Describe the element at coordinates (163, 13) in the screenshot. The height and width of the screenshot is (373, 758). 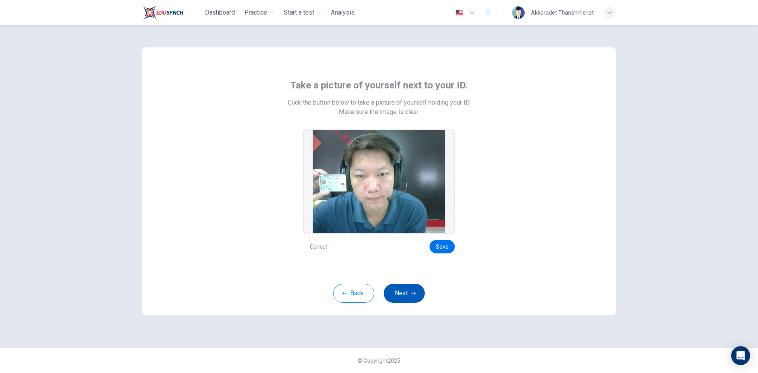
I see `img: Train Test logo` at that location.